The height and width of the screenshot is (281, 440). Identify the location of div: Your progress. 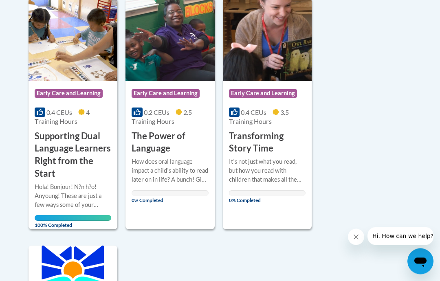
(73, 218).